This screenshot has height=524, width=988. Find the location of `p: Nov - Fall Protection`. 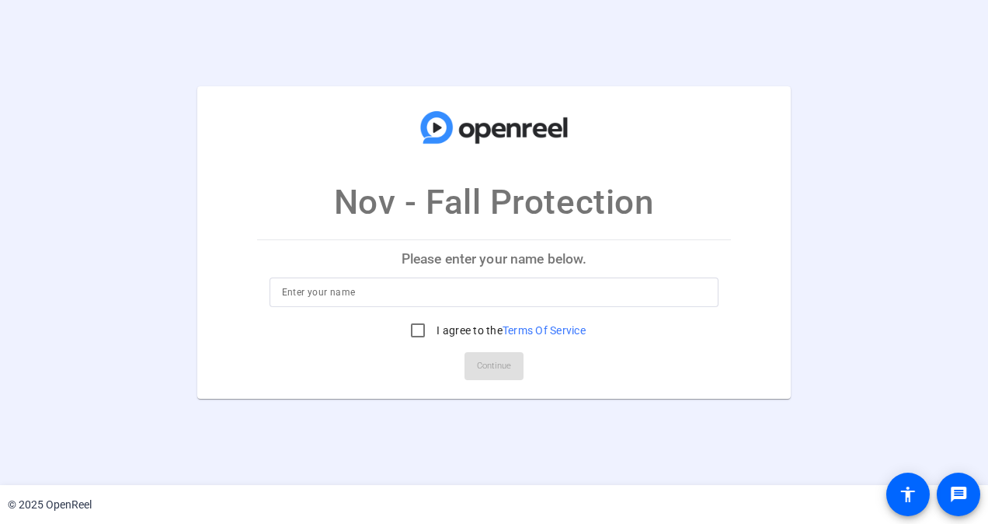

p: Nov - Fall Protection is located at coordinates (494, 202).